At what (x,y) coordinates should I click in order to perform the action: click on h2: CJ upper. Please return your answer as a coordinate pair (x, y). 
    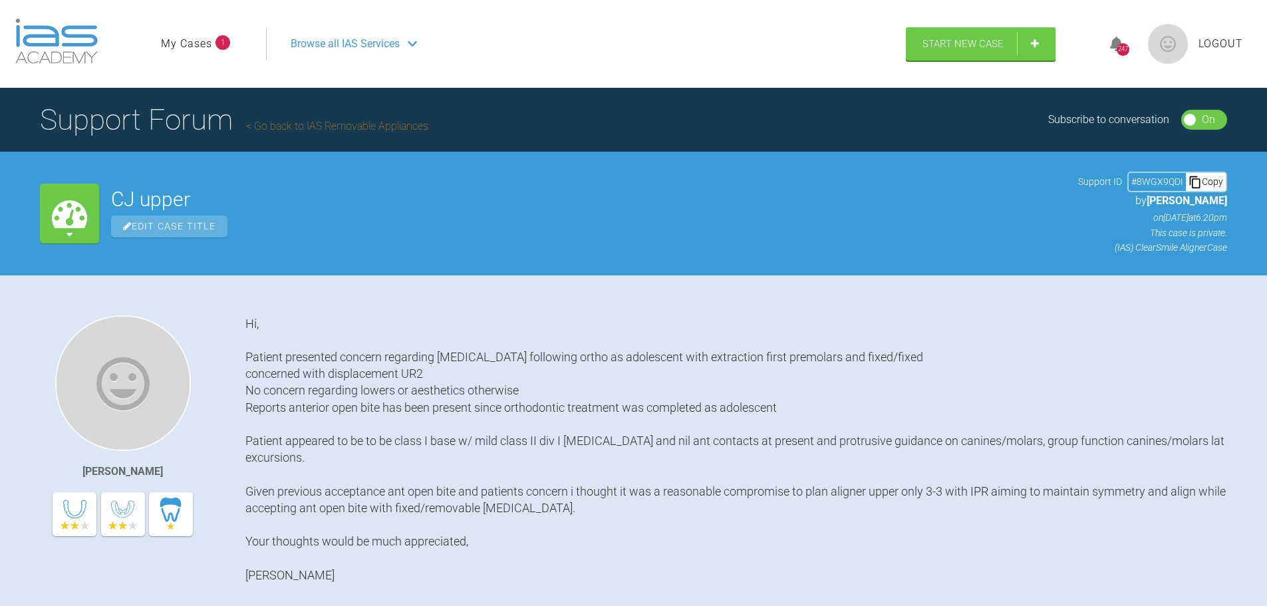
    Looking at the image, I should click on (588, 199).